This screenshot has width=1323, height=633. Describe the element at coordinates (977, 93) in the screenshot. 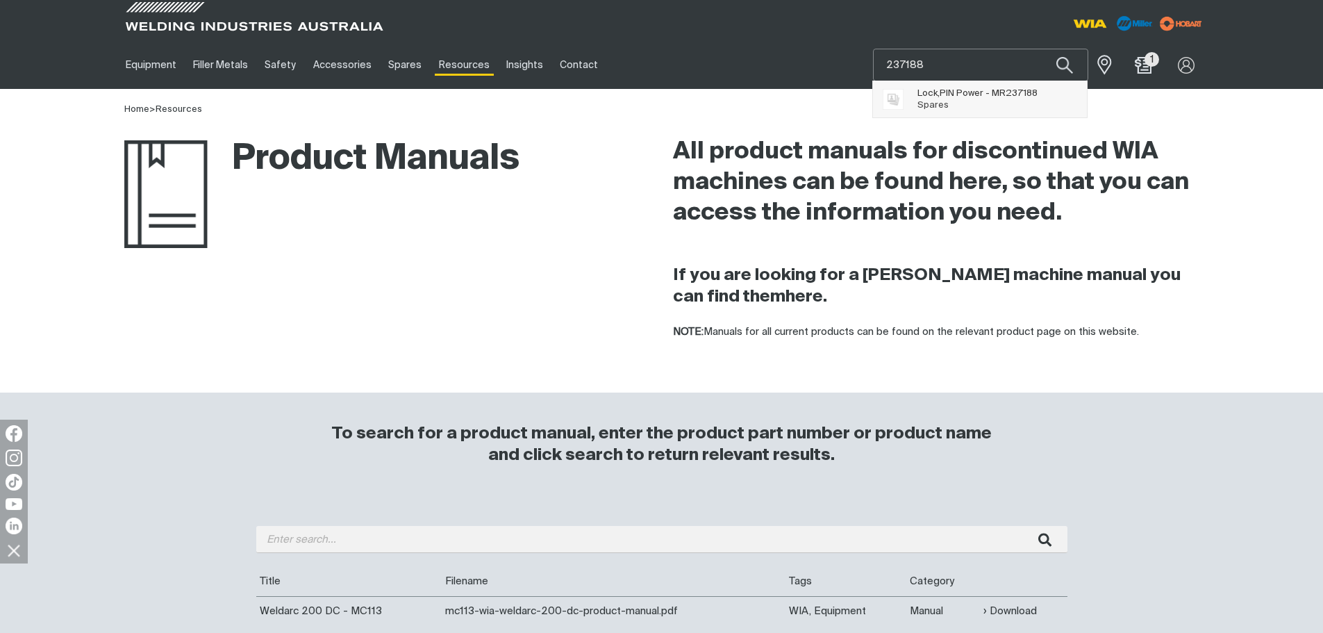

I see `span: Lock,PIN Power - MR` at that location.